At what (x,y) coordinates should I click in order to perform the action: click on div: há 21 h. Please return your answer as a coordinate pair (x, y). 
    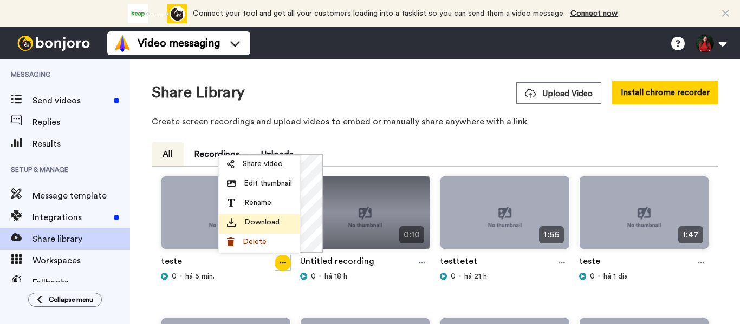
    Looking at the image, I should click on (505, 277).